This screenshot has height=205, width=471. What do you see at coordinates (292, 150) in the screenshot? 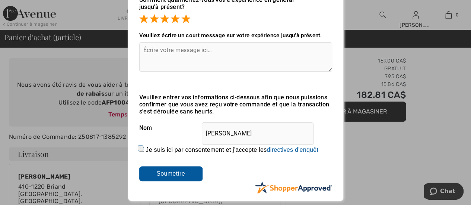
I see `a: directives d'enquêt` at bounding box center [292, 150].